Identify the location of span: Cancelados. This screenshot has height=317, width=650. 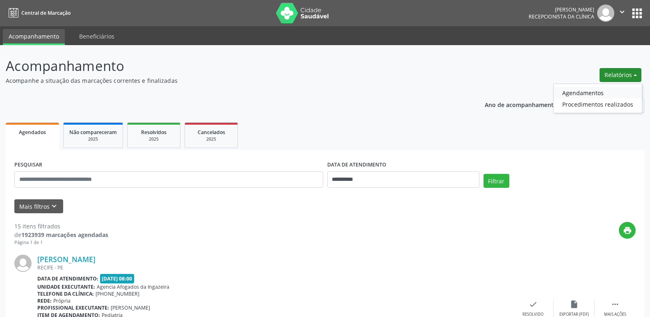
(211, 132).